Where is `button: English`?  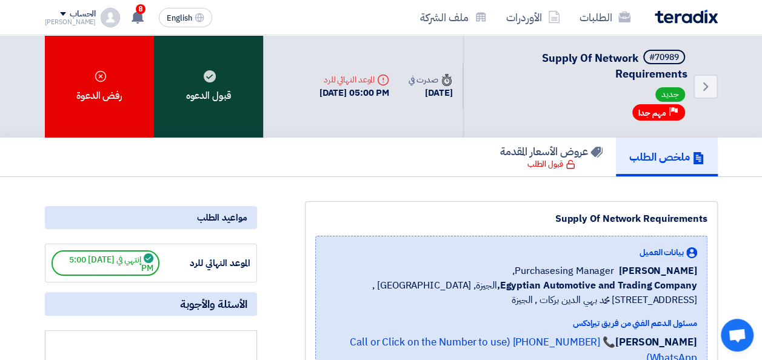 button: English is located at coordinates (186, 18).